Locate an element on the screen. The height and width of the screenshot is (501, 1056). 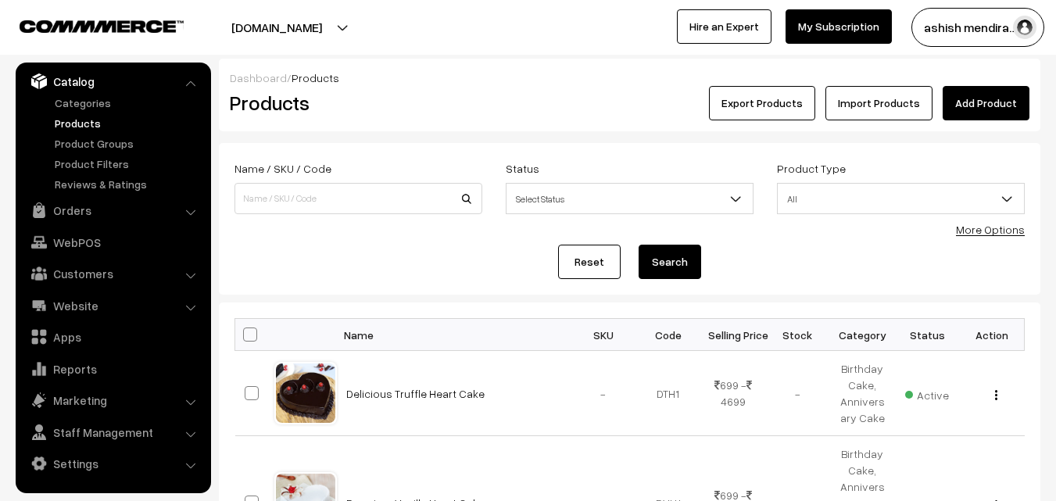
a: Catalog is located at coordinates (113, 81).